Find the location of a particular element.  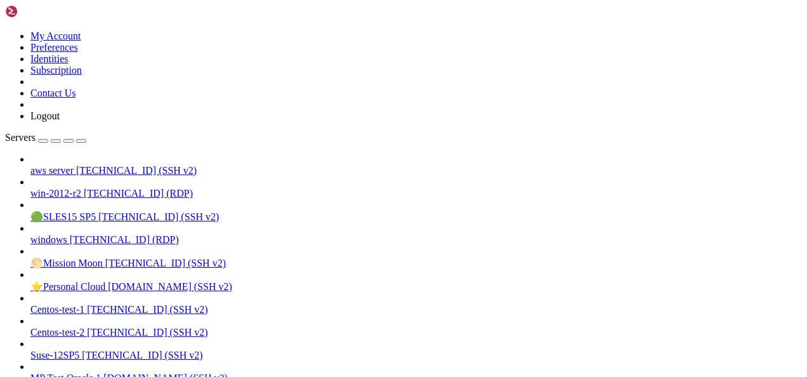

span: windows is located at coordinates (49, 239).